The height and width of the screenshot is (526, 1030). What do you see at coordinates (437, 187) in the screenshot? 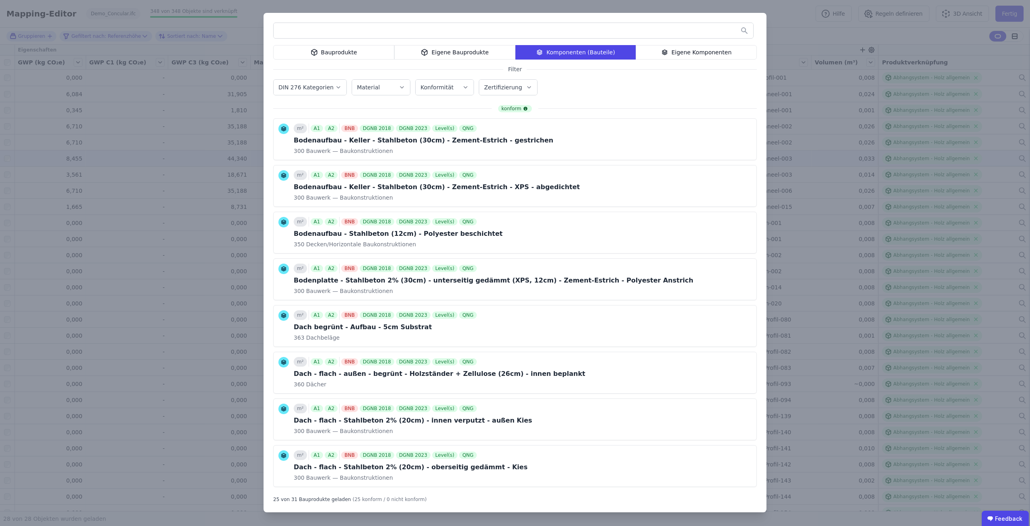
I see `div: Bodenaufbau - Keller - Stahlbeton (30cm) - Zement-Estrich - XPS - abgedichtet` at bounding box center [437, 187].